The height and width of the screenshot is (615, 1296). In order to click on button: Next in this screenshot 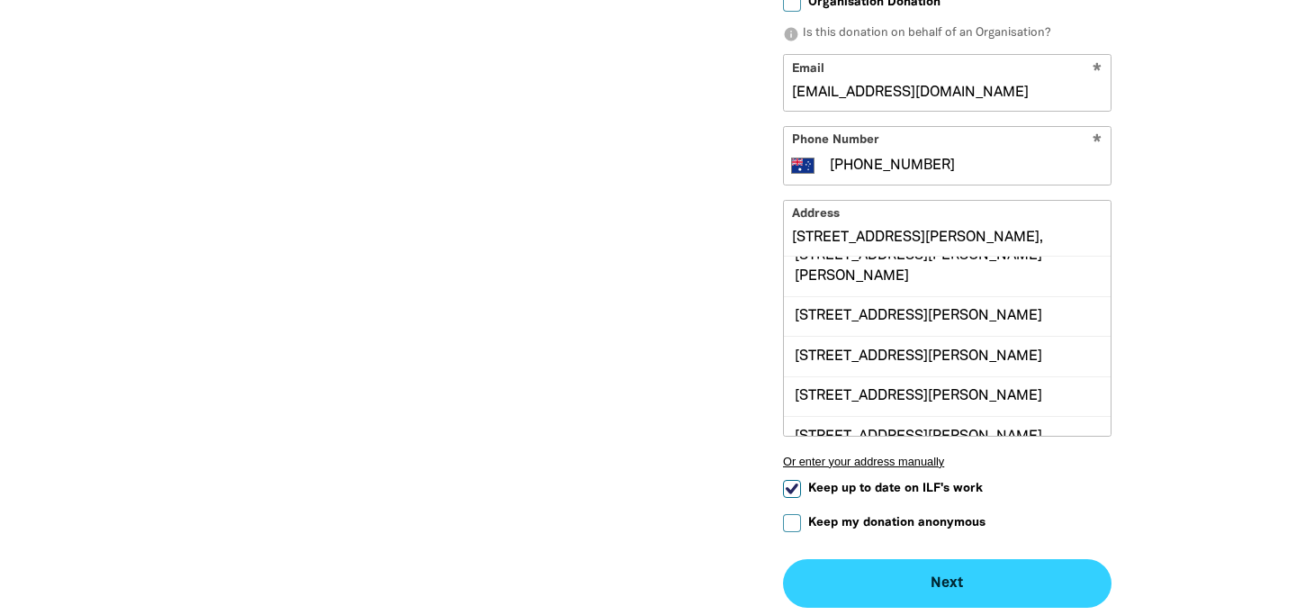, I will do `click(947, 583)`.